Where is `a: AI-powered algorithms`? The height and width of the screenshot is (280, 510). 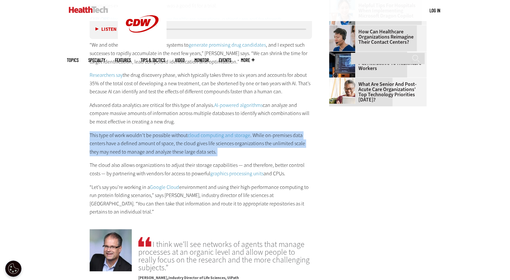
a: AI-powered algorithms is located at coordinates (238, 105).